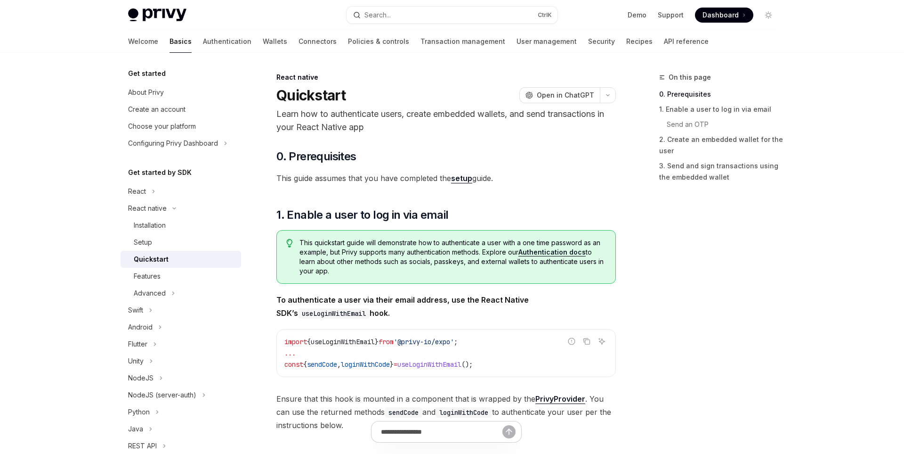 This screenshot has width=904, height=454. What do you see at coordinates (547, 41) in the screenshot?
I see `a: User management` at bounding box center [547, 41].